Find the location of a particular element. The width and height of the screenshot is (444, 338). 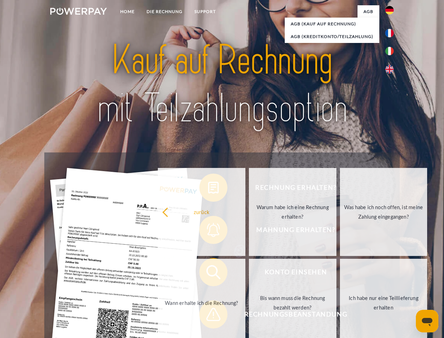

img: de is located at coordinates (390, 10).